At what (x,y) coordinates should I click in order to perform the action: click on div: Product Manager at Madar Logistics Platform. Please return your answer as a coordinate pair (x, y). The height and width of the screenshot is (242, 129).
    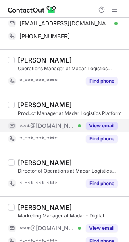
    Looking at the image, I should click on (71, 113).